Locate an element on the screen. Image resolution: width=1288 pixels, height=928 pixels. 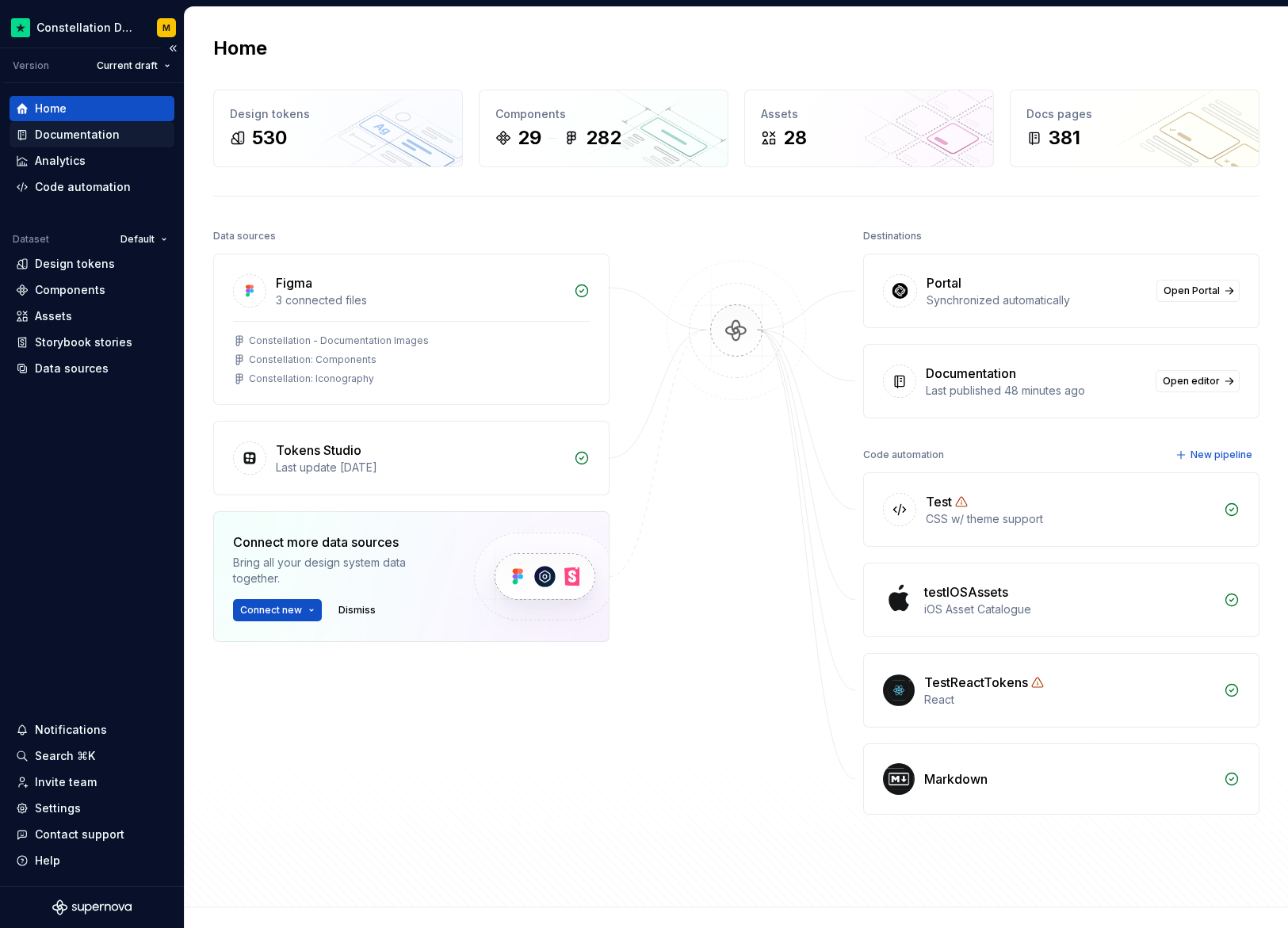
div: Destinations is located at coordinates (892, 236).